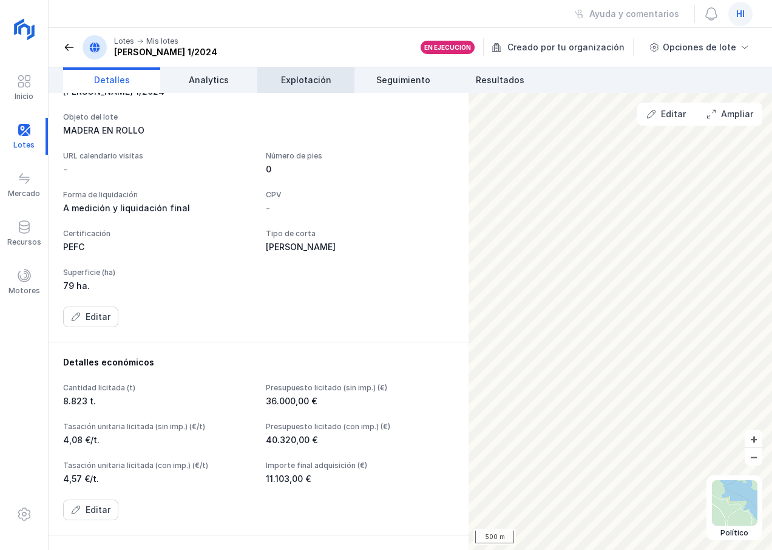 The height and width of the screenshot is (550, 772). I want to click on div: MADERA EN ROLLO, so click(259, 130).